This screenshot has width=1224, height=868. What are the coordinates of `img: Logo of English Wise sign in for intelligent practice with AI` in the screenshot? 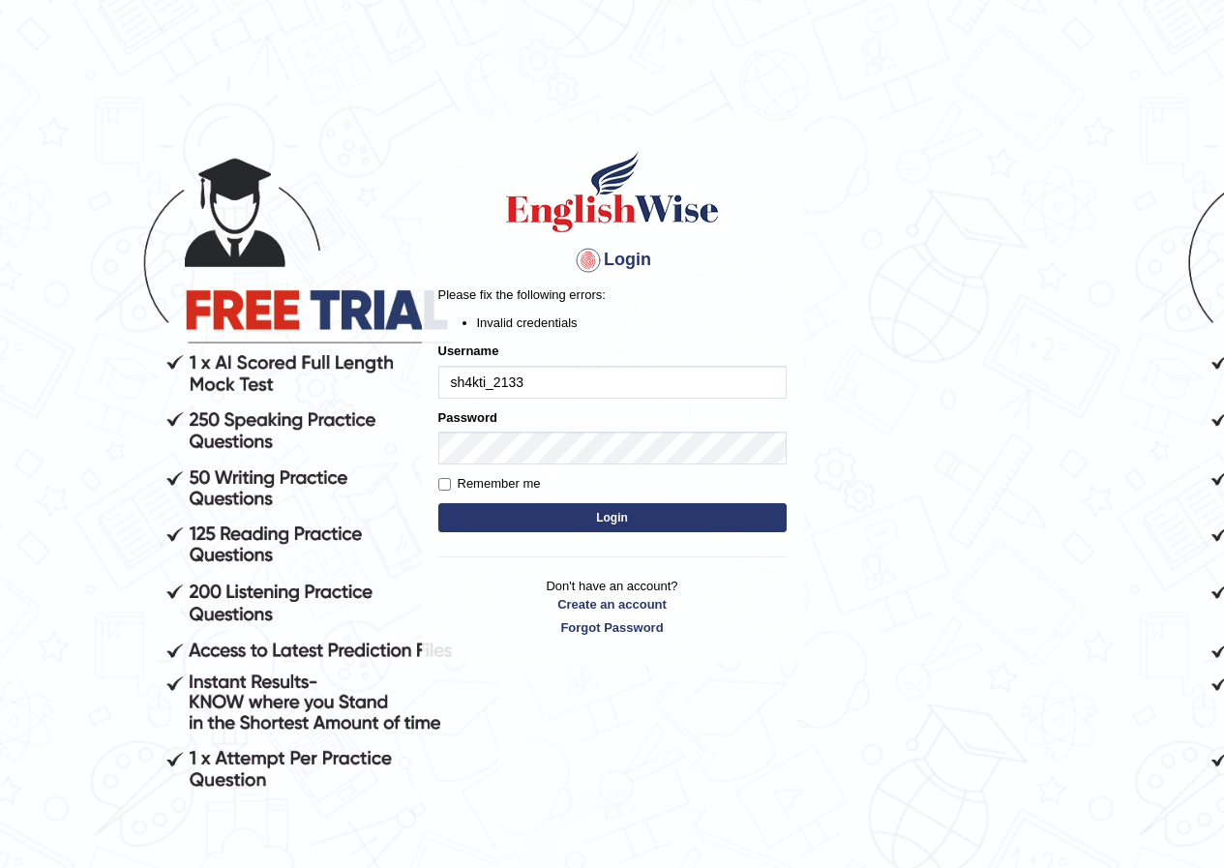 It's located at (613, 192).